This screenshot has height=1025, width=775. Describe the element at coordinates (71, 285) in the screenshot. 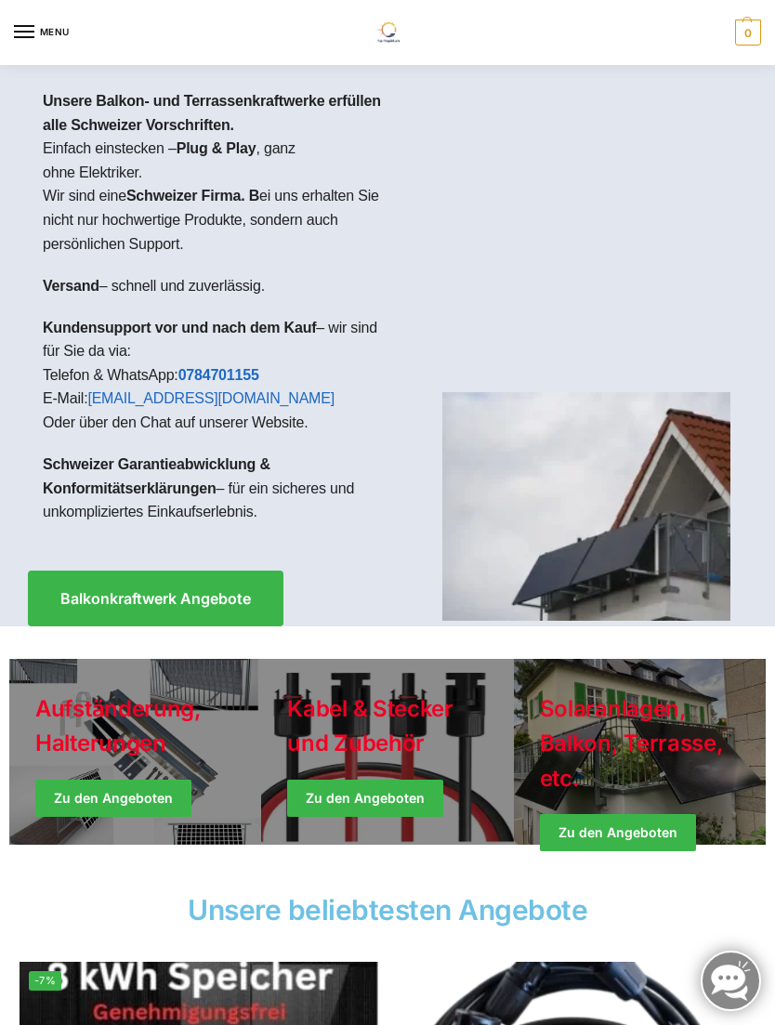

I see `strong: Versand` at that location.